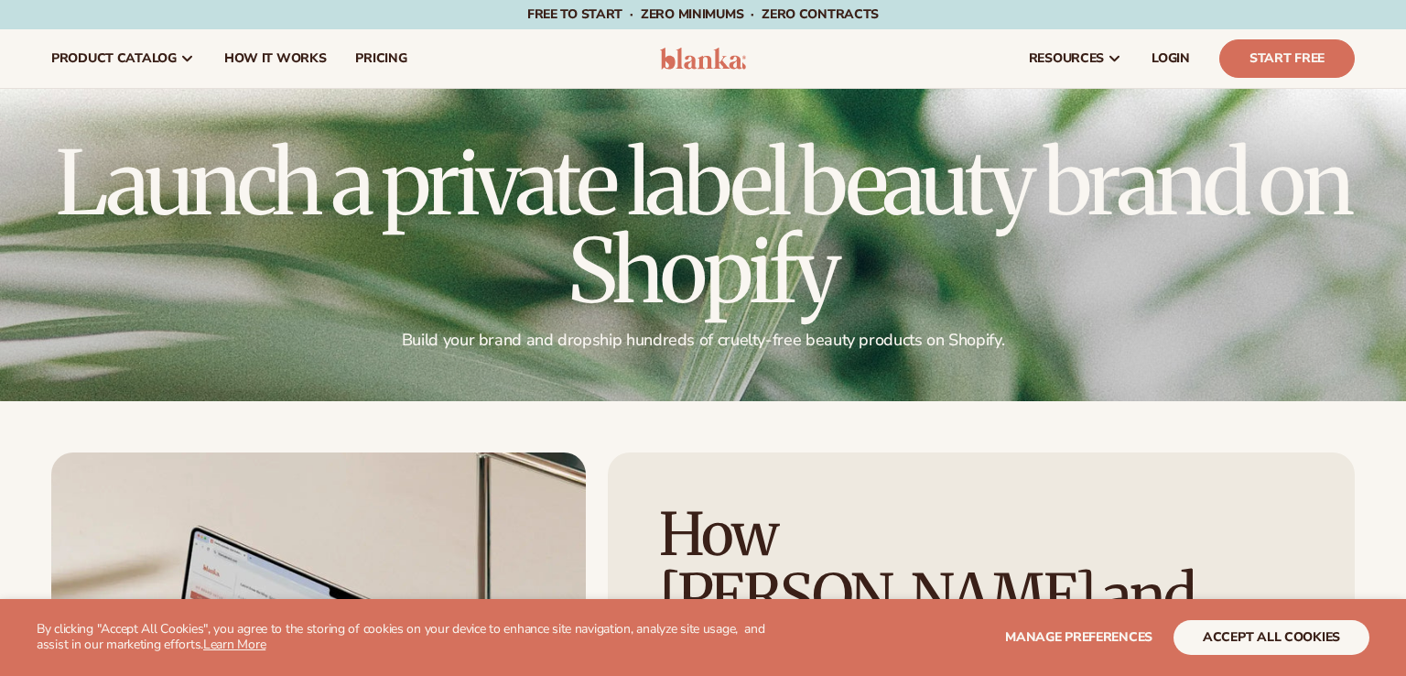 Image resolution: width=1406 pixels, height=676 pixels. Describe the element at coordinates (381, 59) in the screenshot. I see `span: pricing` at that location.